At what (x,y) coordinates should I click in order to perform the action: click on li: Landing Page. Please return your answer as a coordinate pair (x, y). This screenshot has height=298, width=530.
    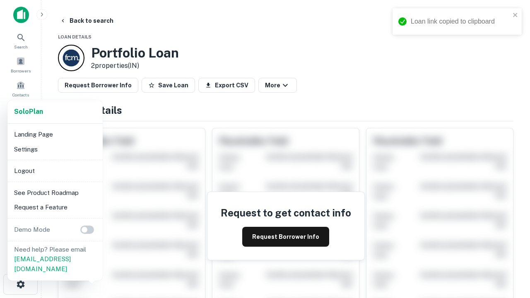
    Looking at the image, I should click on (55, 134).